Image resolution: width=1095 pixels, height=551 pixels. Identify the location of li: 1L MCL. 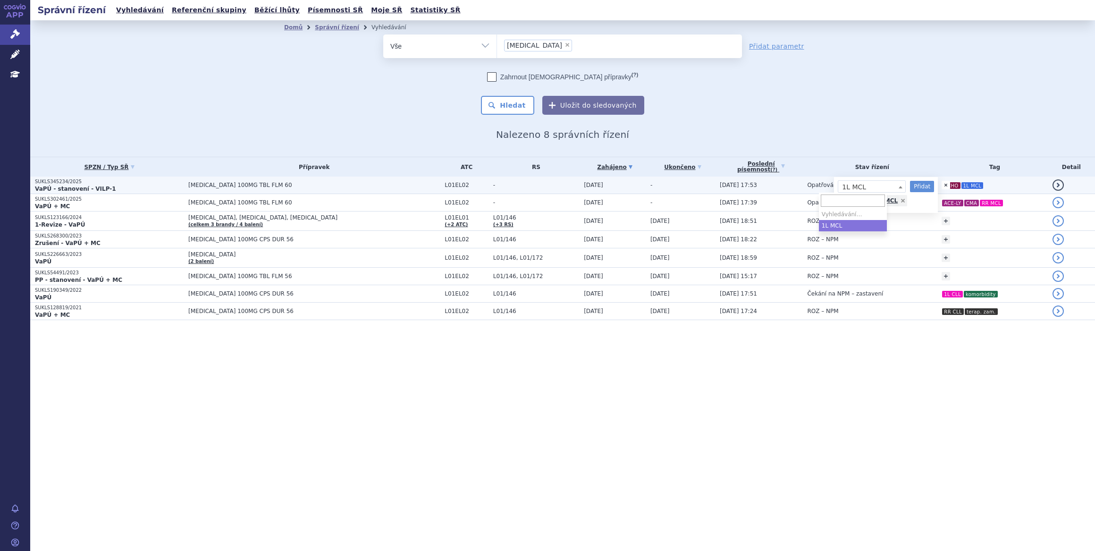
(853, 226).